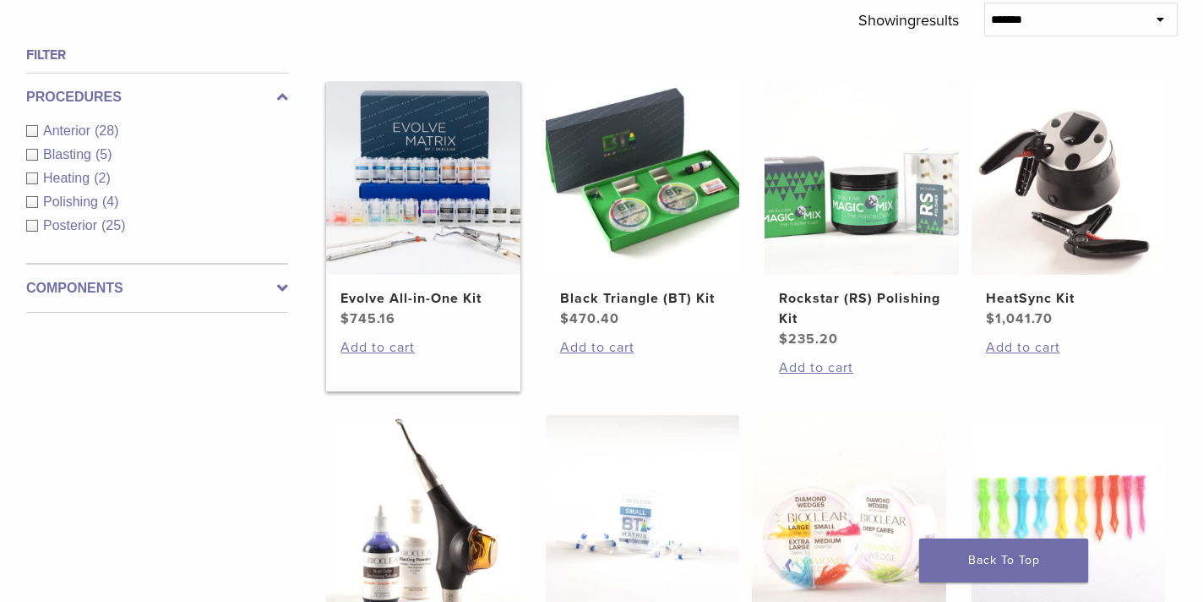 The image size is (1203, 602). Describe the element at coordinates (1004, 560) in the screenshot. I see `a: Back To Top` at that location.